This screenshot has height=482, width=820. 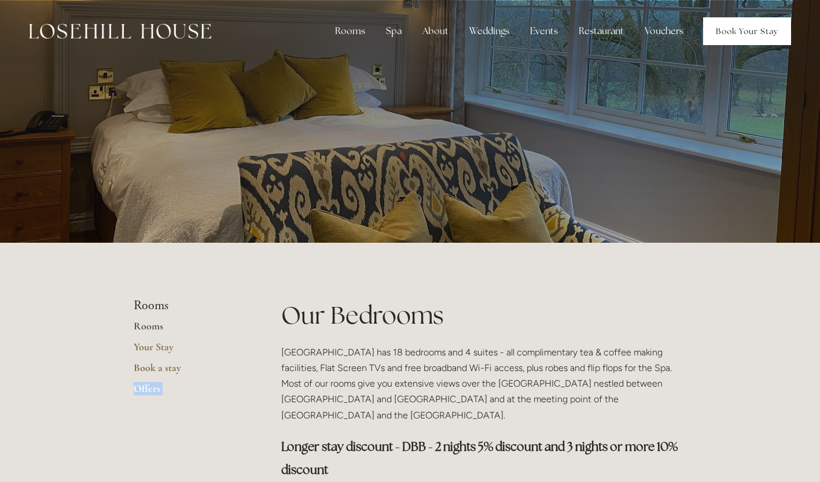 I want to click on a: Book a stay, so click(x=189, y=372).